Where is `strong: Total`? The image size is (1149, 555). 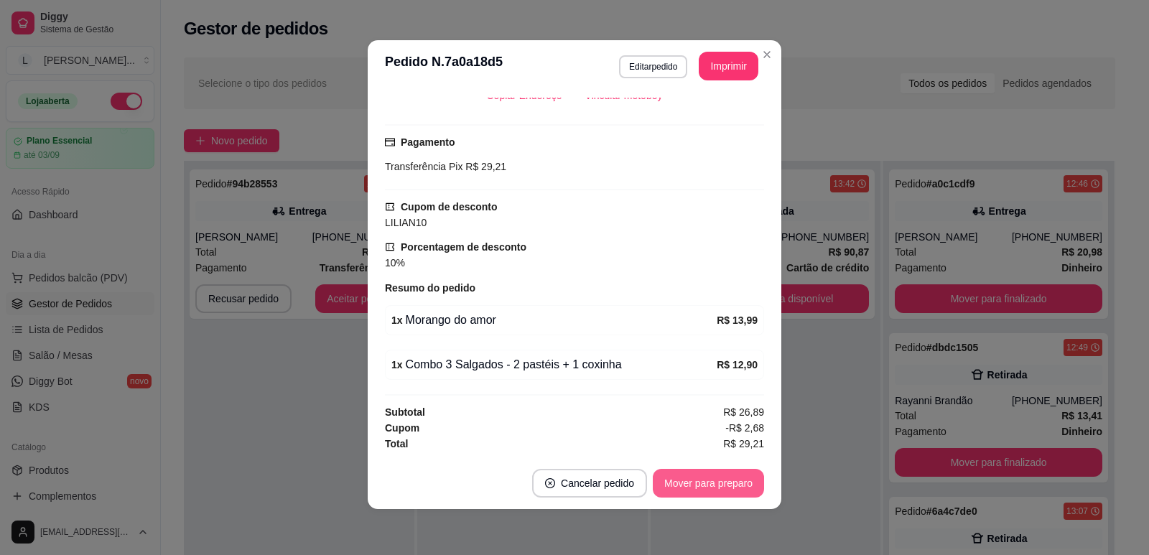 strong: Total is located at coordinates (397, 444).